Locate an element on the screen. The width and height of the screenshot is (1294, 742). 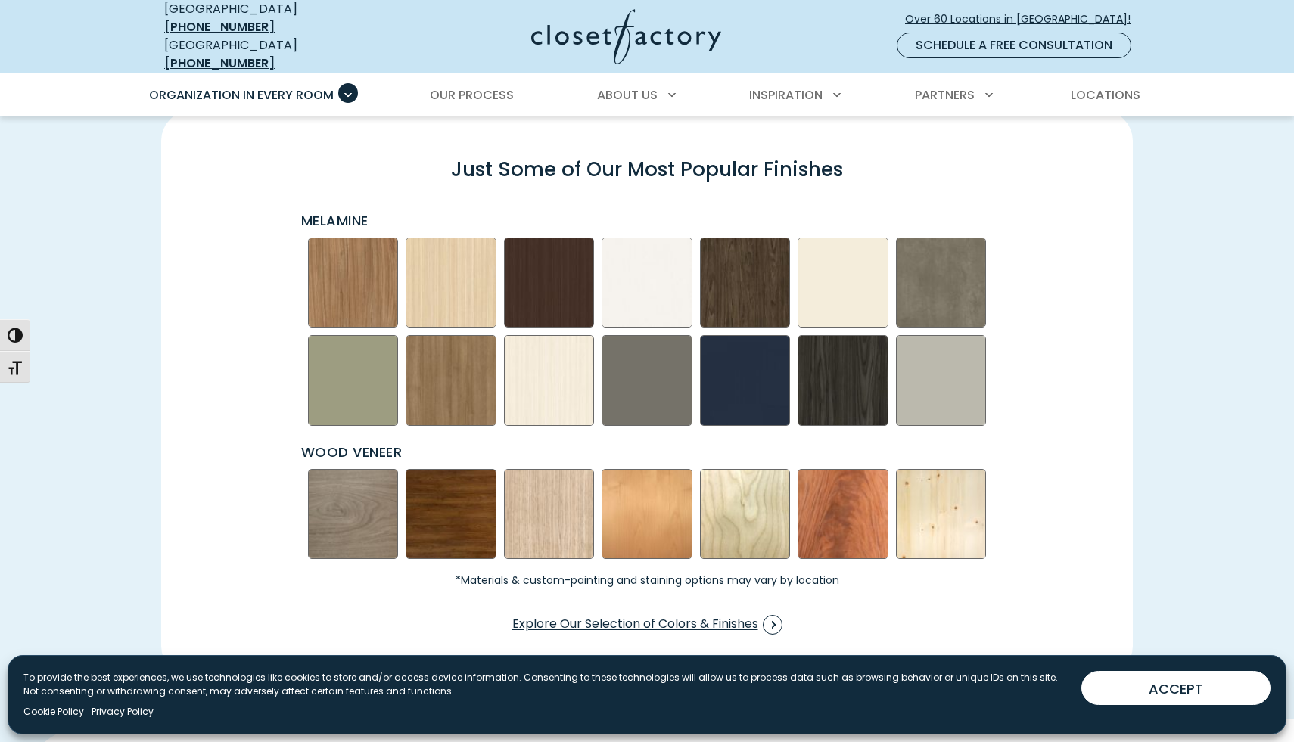
span: Inspiration is located at coordinates (786, 95).